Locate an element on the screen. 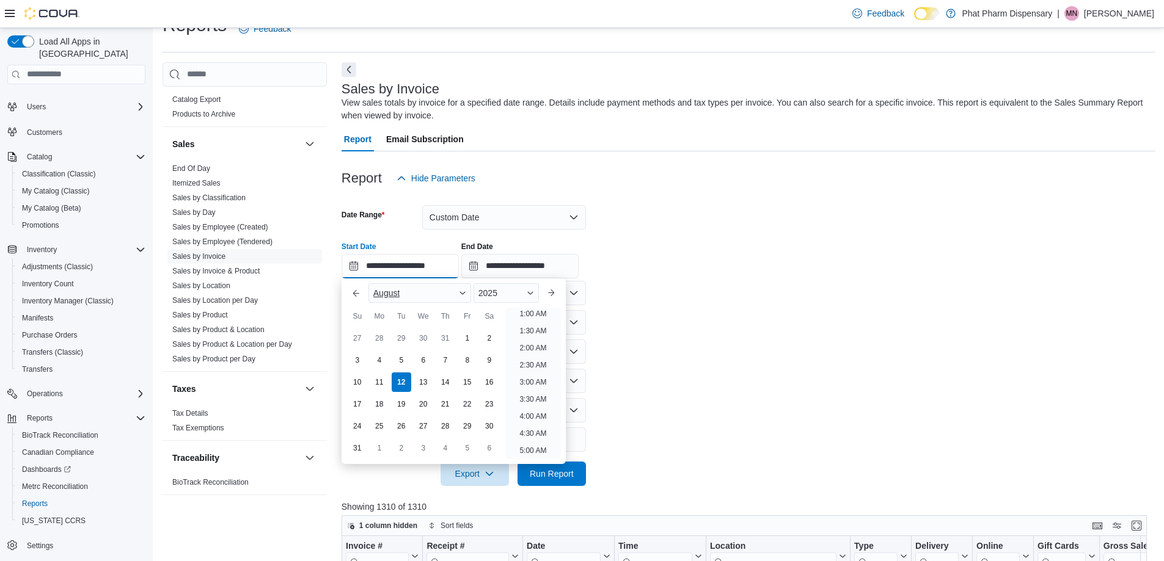  div: day-31 is located at coordinates (357, 448).